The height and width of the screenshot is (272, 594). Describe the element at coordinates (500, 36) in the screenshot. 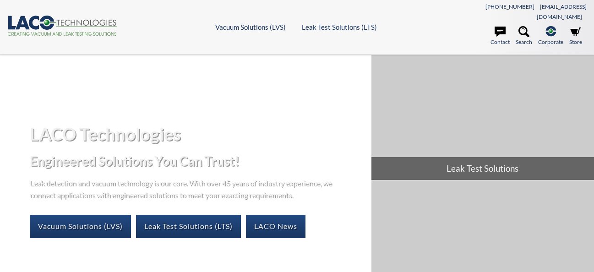

I see `a: Contact` at that location.